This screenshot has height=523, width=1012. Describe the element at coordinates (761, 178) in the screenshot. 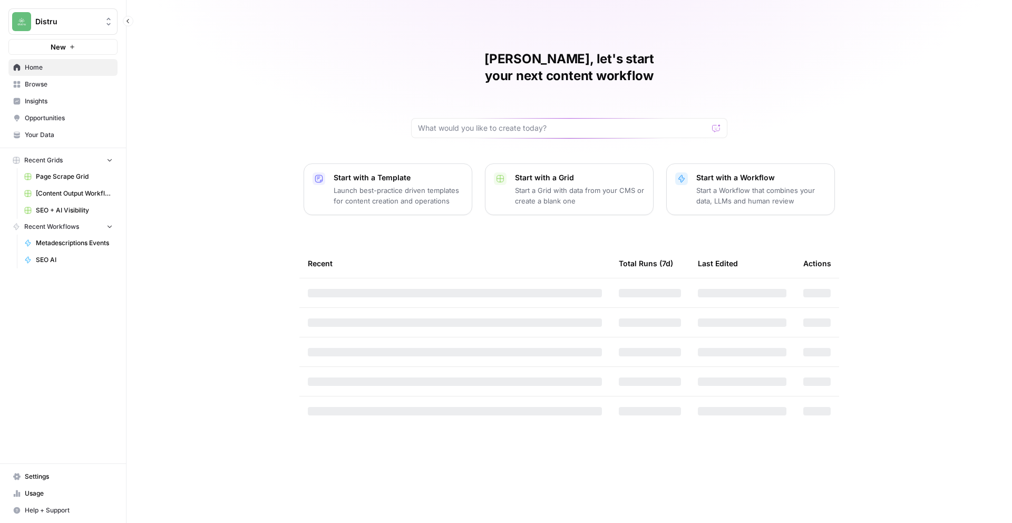

I see `p: Start with a Workflow` at that location.